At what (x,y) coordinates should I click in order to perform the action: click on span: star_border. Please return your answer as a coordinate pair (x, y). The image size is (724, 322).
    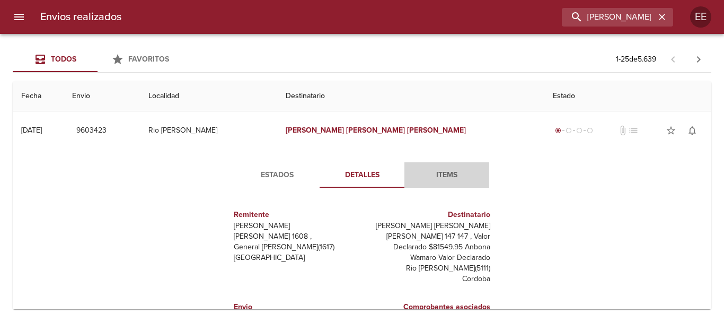
    Looking at the image, I should click on (671, 130).